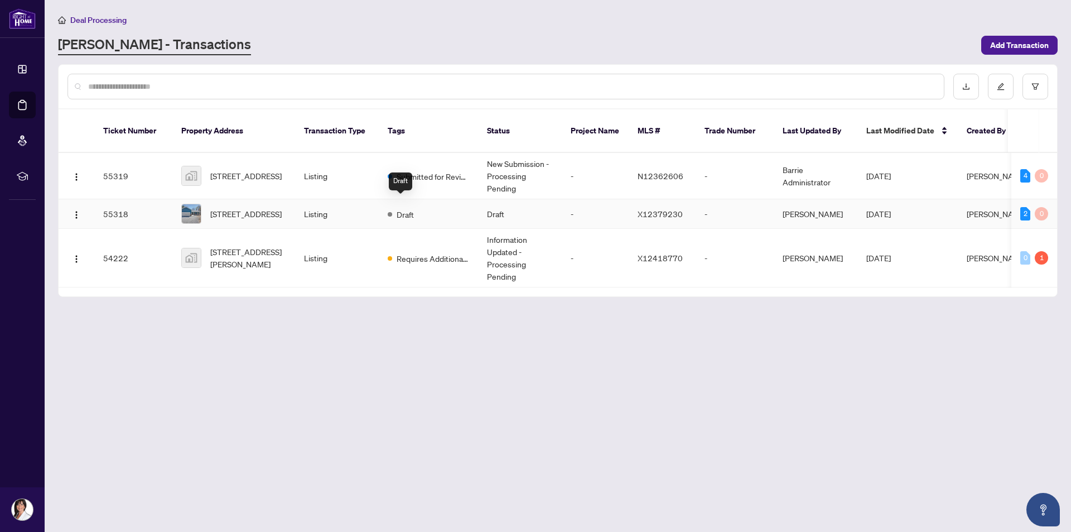 The image size is (1071, 532). I want to click on span: Requires Additional Docs, so click(433, 258).